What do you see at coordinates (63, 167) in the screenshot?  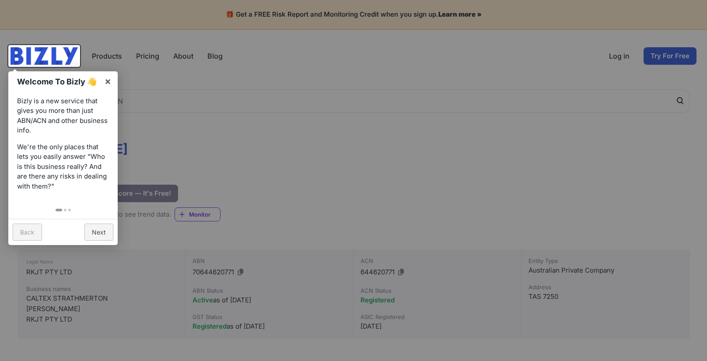 I see `p: We're the only places that lets you easily answer “Who is this business really? And are there any...` at bounding box center [63, 167].